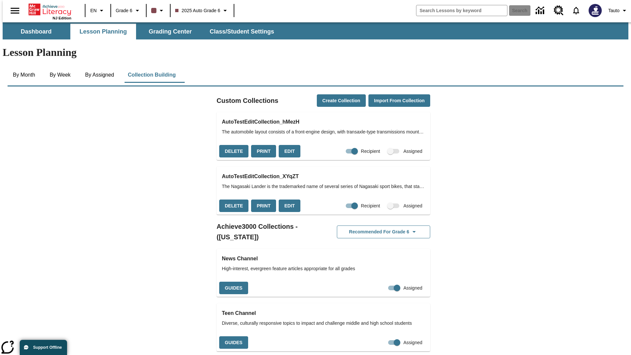 The image size is (631, 355). I want to click on button: Lesson Planning, so click(103, 32).